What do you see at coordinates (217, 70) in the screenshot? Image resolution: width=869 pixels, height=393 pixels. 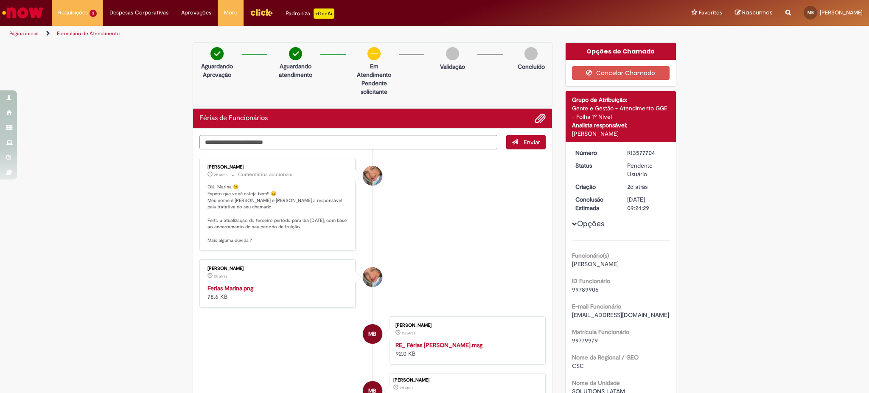 I see `p: Aguardando Aprovação` at bounding box center [217, 70].